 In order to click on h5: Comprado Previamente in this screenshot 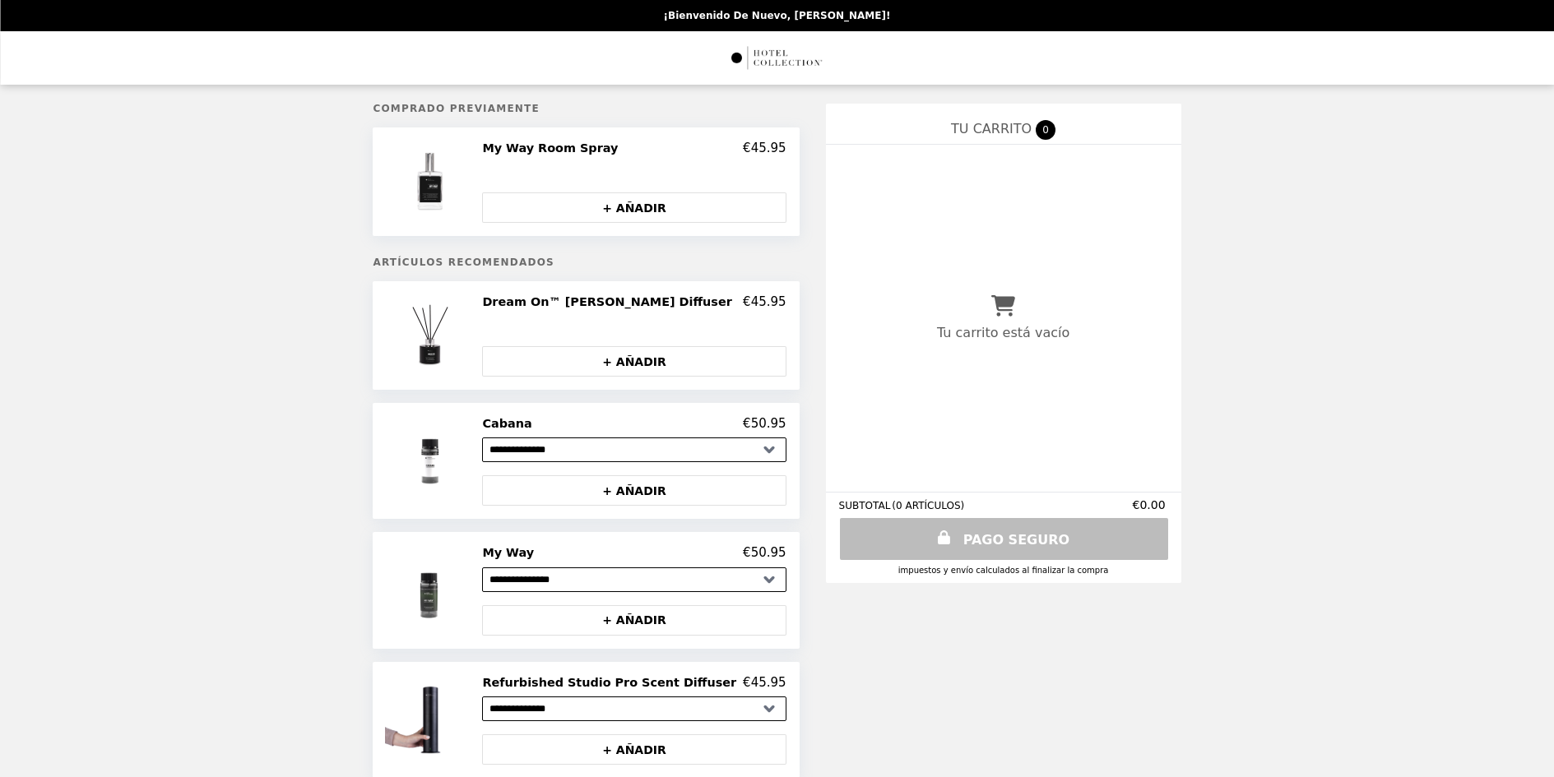, I will do `click(586, 109)`.